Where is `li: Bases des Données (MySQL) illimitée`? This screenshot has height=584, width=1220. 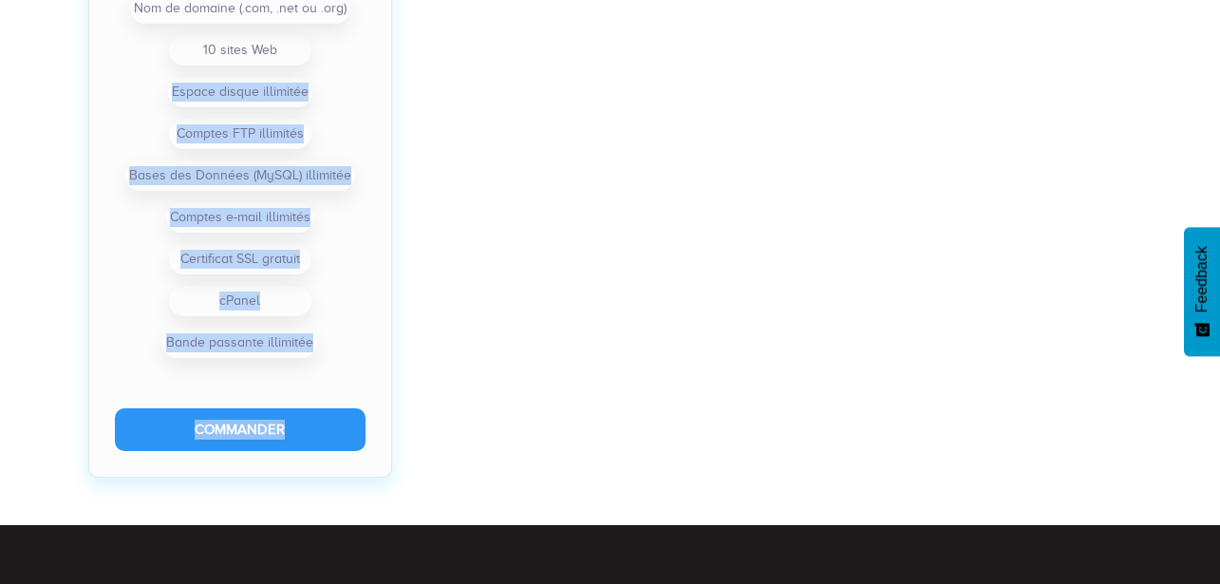
li: Bases des Données (MySQL) illimitée is located at coordinates (240, 176).